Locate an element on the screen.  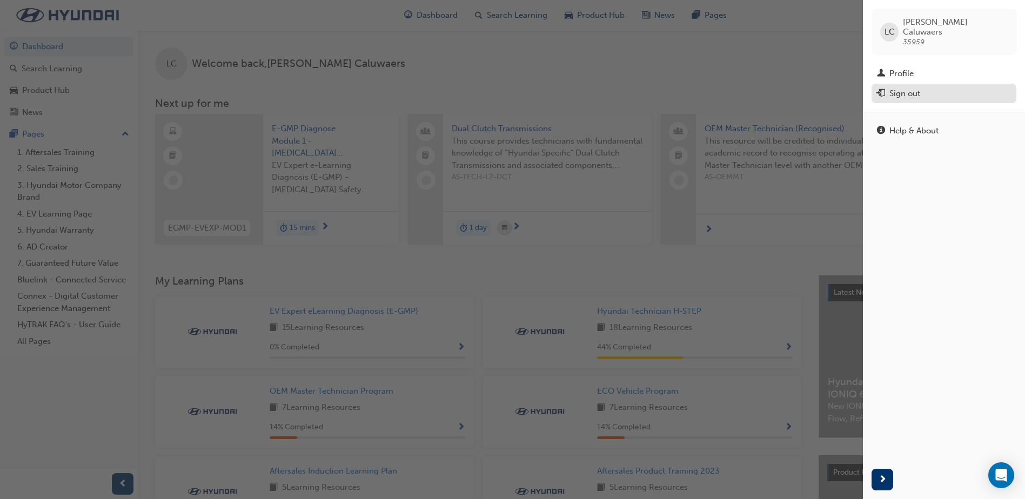
span: LC is located at coordinates (889, 32).